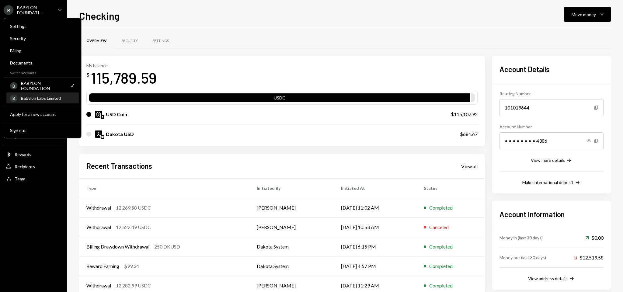  I want to click on div: 250 DKUSD, so click(167, 247).